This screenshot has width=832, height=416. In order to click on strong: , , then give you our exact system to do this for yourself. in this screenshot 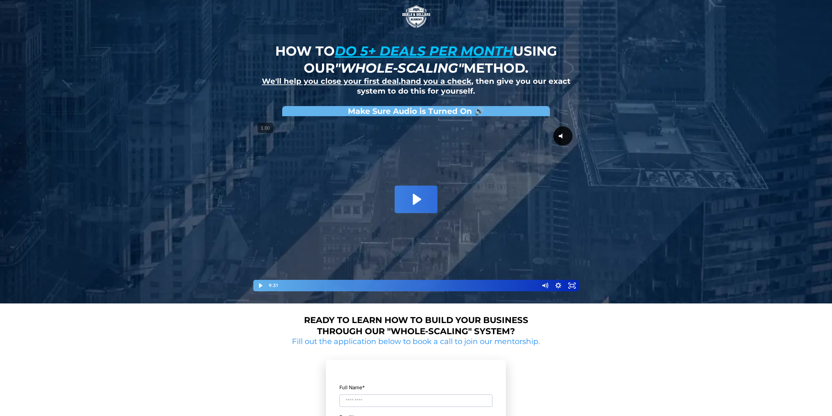, I will do `click(416, 86)`.